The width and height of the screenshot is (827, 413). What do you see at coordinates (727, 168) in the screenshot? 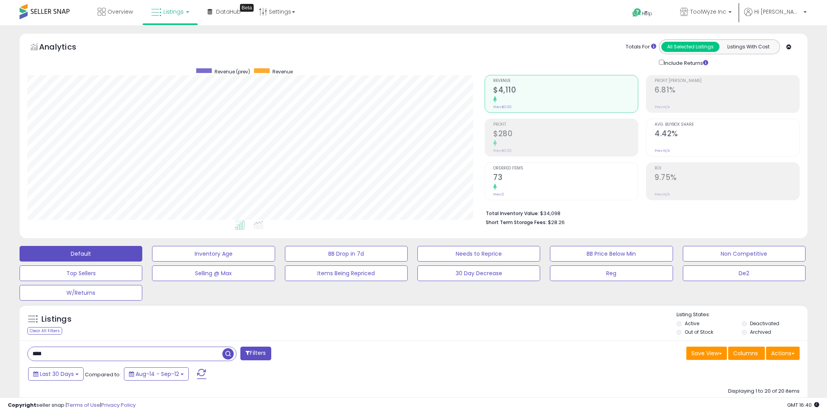
I see `span: ROI` at bounding box center [727, 168].